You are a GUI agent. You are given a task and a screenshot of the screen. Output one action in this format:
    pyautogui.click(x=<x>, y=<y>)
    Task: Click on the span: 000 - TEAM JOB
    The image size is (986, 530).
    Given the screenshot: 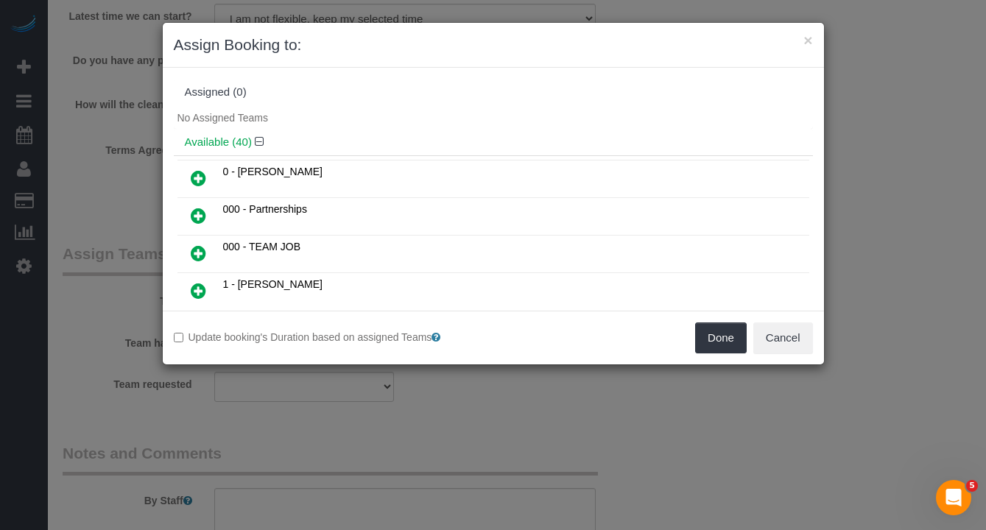 What is the action you would take?
    pyautogui.click(x=262, y=247)
    